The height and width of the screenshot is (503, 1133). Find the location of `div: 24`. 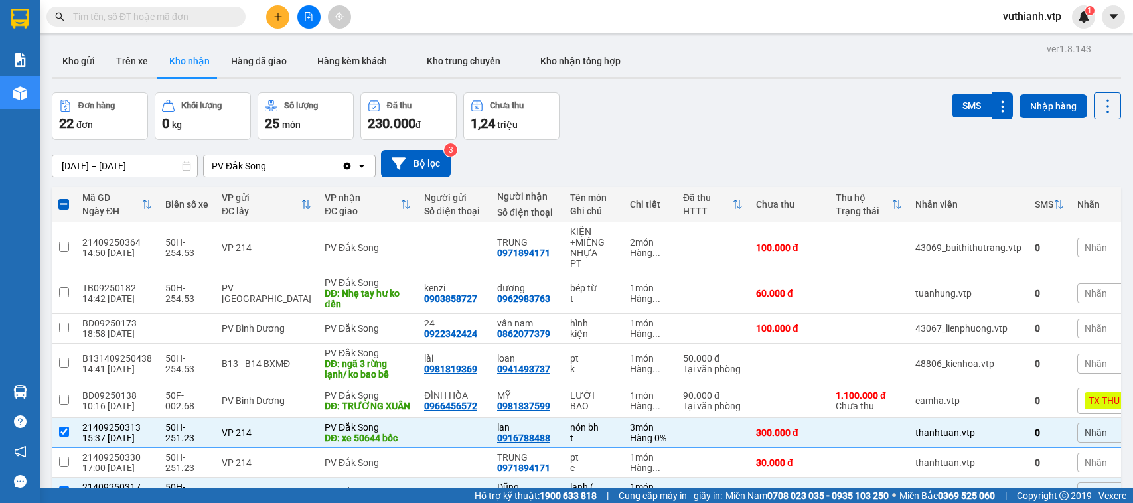

div: 24 is located at coordinates (454, 323).